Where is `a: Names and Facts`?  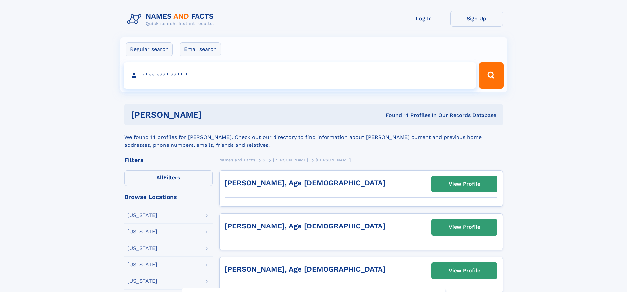
a: Names and Facts is located at coordinates (237, 160).